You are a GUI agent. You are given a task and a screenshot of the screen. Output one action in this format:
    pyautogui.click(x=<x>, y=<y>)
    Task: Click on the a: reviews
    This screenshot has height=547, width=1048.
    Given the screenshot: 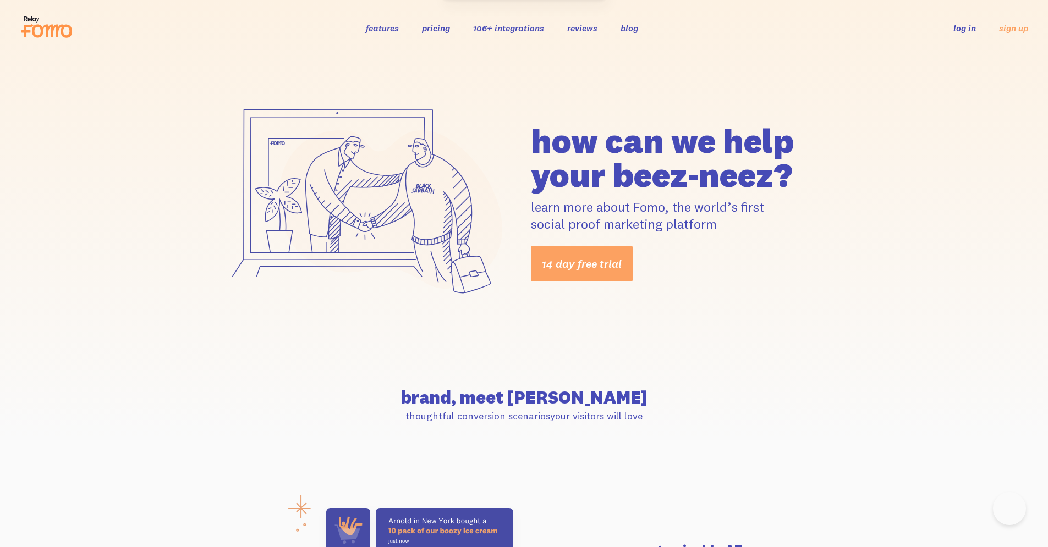 What is the action you would take?
    pyautogui.click(x=582, y=28)
    